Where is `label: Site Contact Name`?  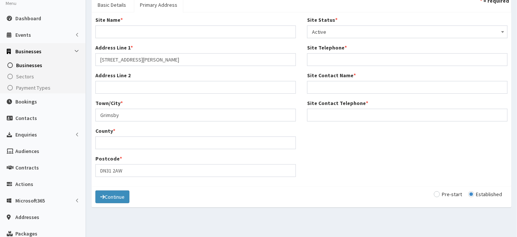
label: Site Contact Name is located at coordinates (332, 75).